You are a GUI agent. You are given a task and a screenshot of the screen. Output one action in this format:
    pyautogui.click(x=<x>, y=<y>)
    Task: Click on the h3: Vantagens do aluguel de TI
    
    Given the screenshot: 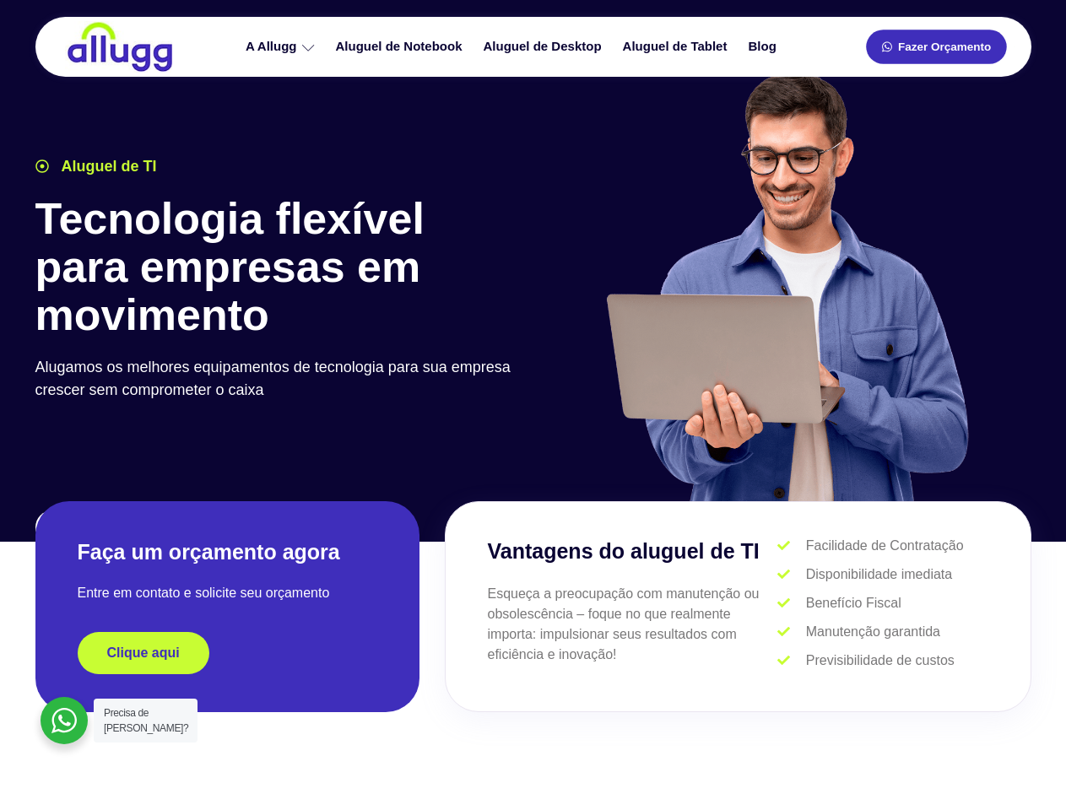 What is the action you would take?
    pyautogui.click(x=633, y=552)
    